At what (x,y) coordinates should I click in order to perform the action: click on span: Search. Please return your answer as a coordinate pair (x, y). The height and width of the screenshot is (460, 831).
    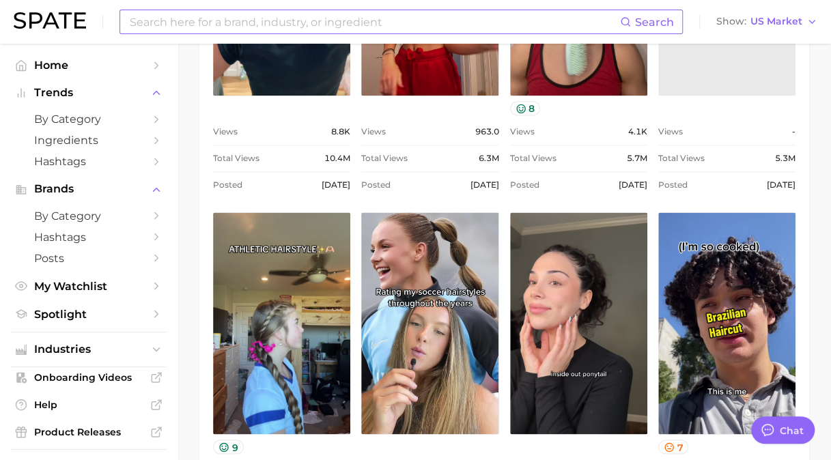
    Looking at the image, I should click on (654, 22).